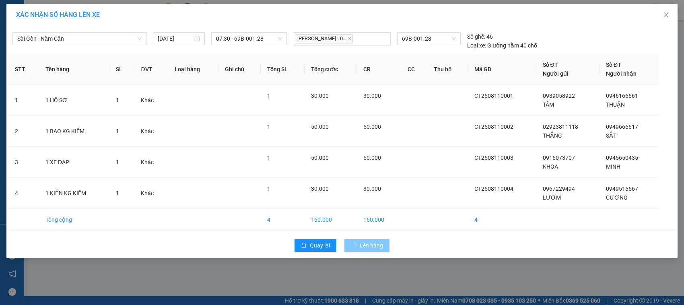  What do you see at coordinates (74, 100) in the screenshot?
I see `td: 1 HỒ SƠ` at bounding box center [74, 100].